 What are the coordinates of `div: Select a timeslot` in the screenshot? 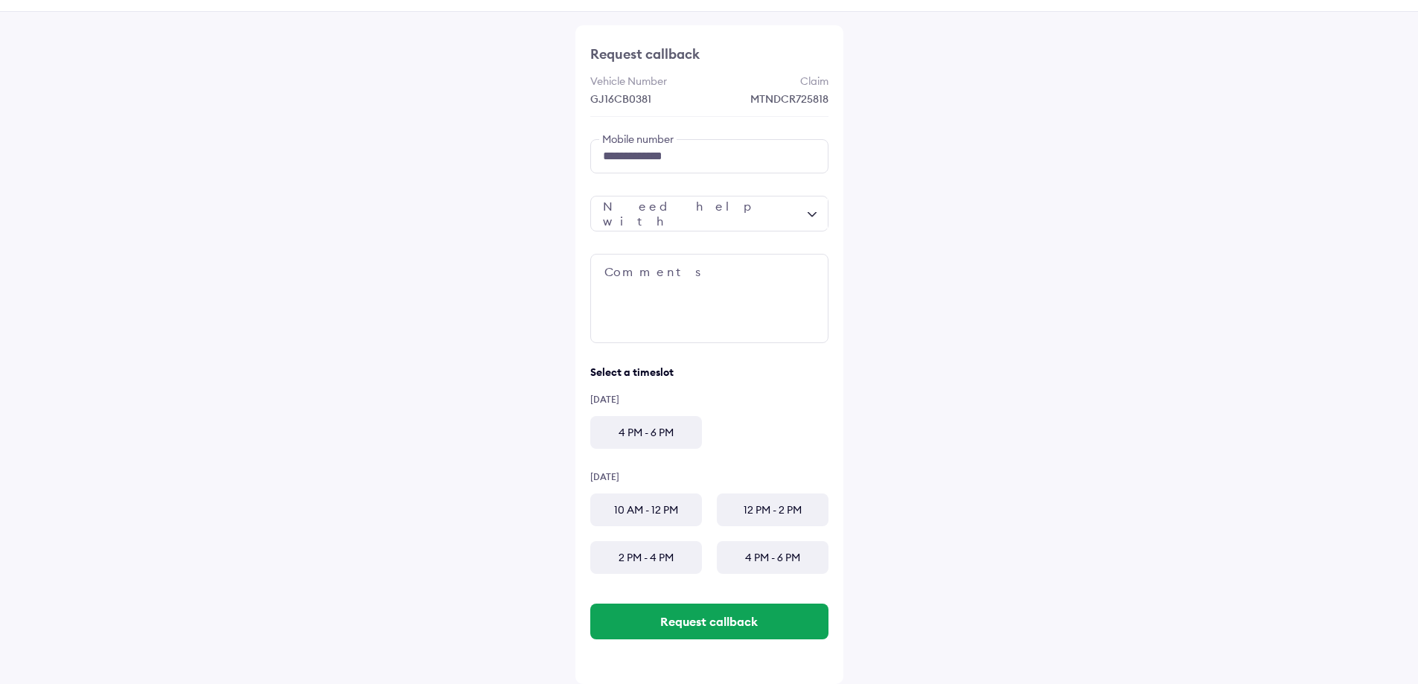 It's located at (709, 372).